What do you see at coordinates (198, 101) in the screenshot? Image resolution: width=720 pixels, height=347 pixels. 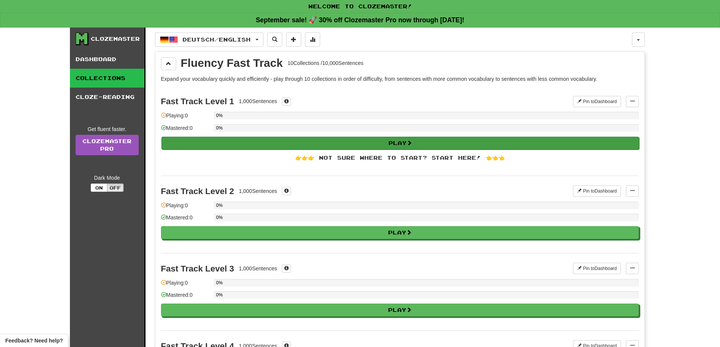 I see `div: Fast Track Level 1` at bounding box center [198, 101].